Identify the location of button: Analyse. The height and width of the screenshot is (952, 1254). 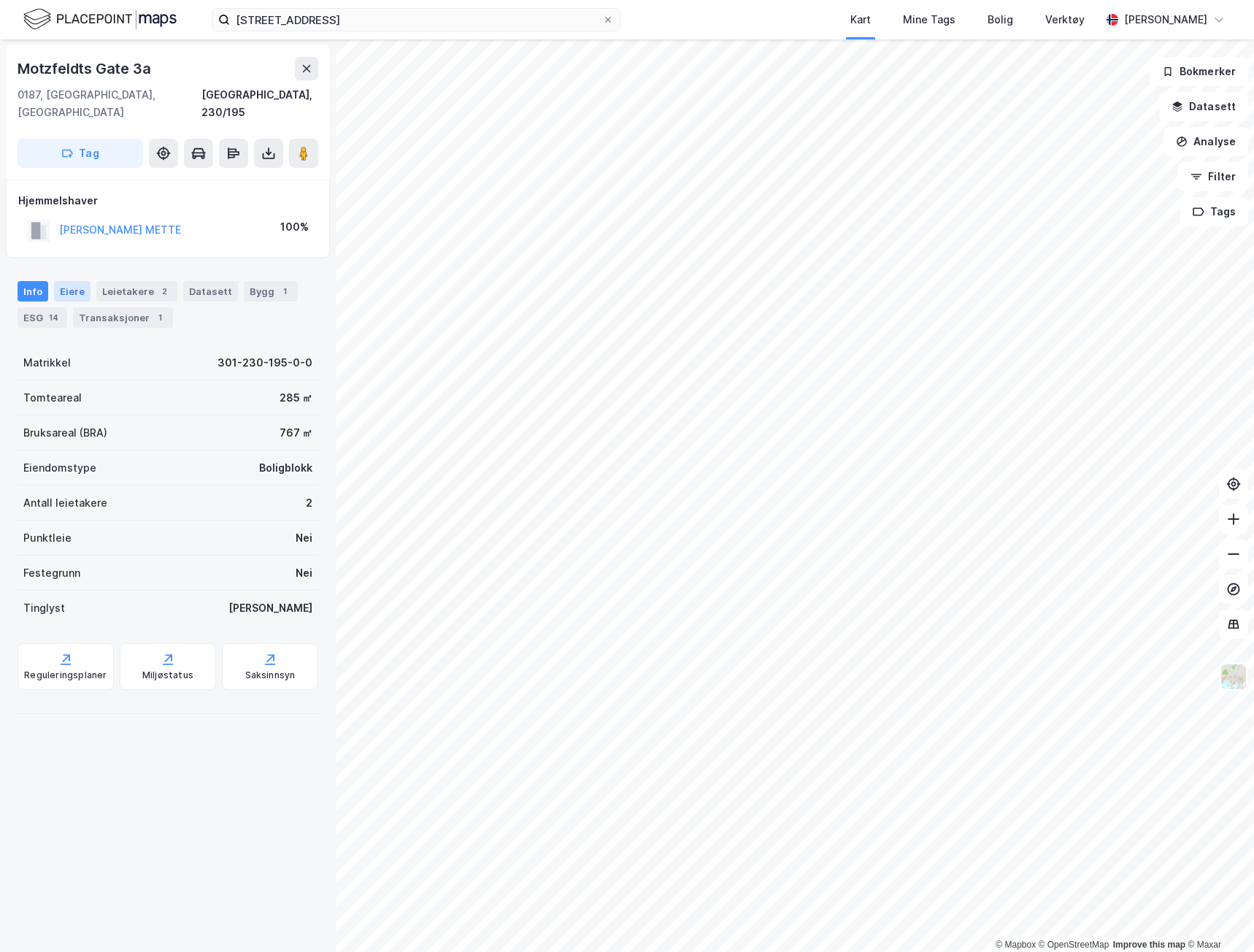
(1206, 142).